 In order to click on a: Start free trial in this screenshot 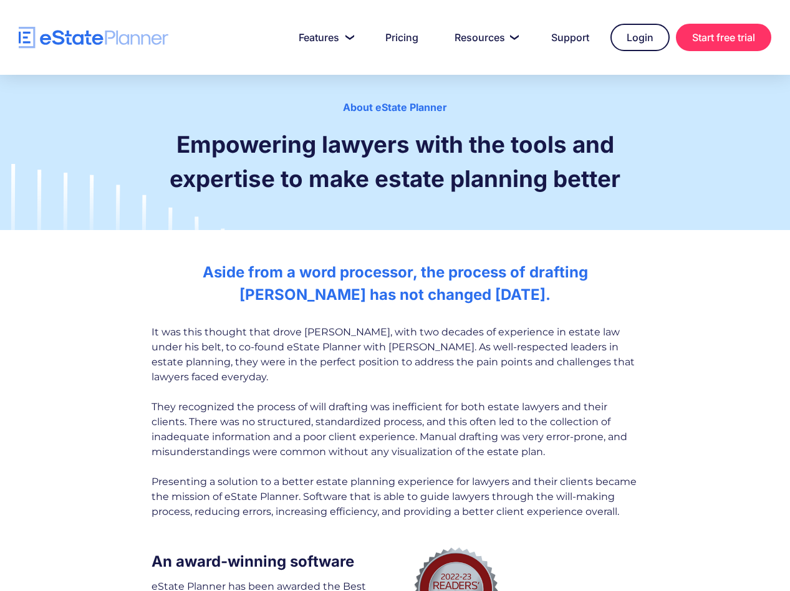, I will do `click(723, 37)`.